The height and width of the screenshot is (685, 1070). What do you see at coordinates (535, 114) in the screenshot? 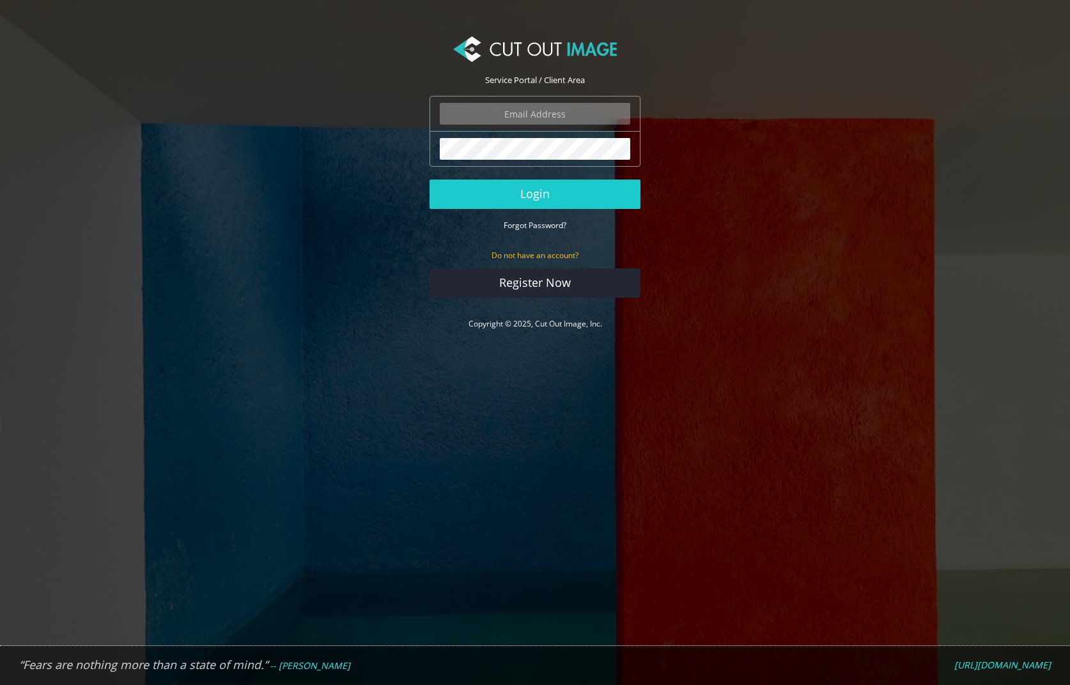
I see `input: Email Address` at bounding box center [535, 114].